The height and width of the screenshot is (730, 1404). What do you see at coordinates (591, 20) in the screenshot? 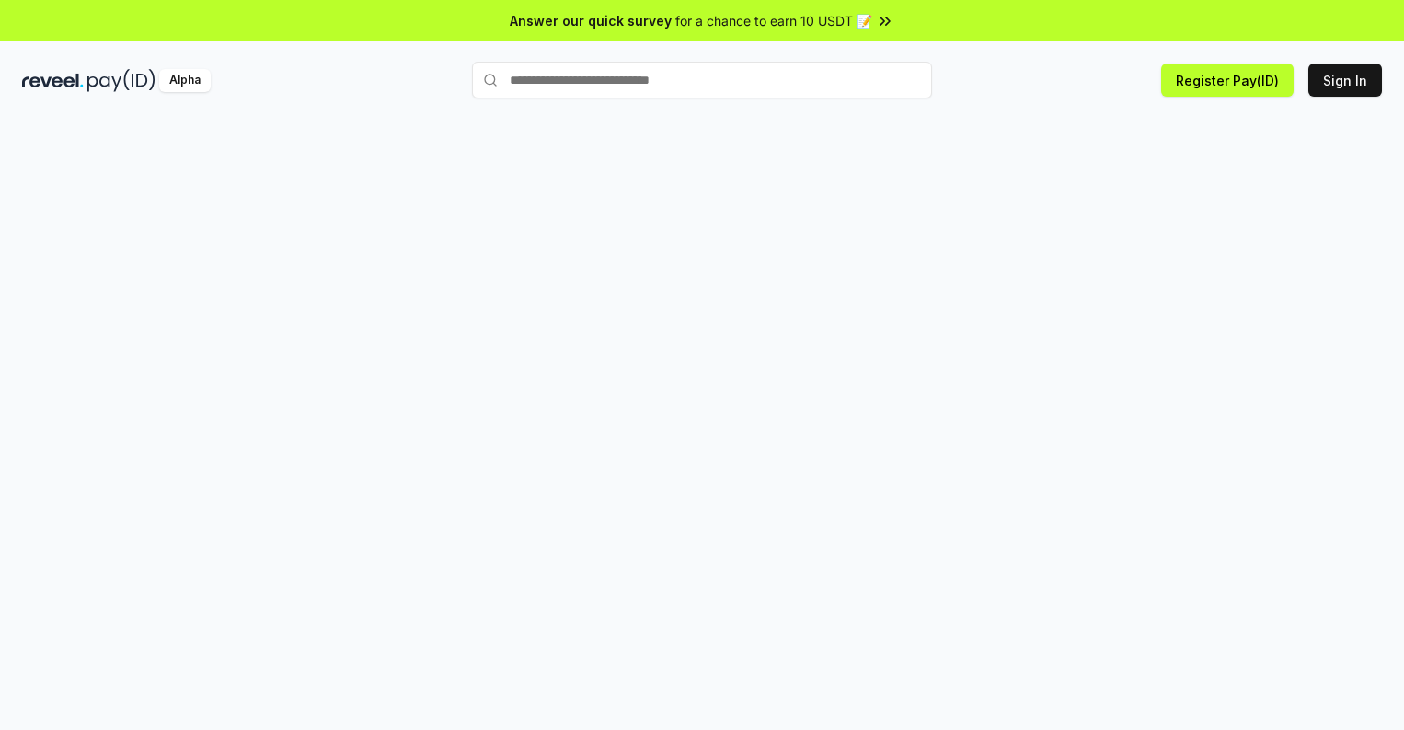
I see `span: Answer our quick survey` at bounding box center [591, 20].